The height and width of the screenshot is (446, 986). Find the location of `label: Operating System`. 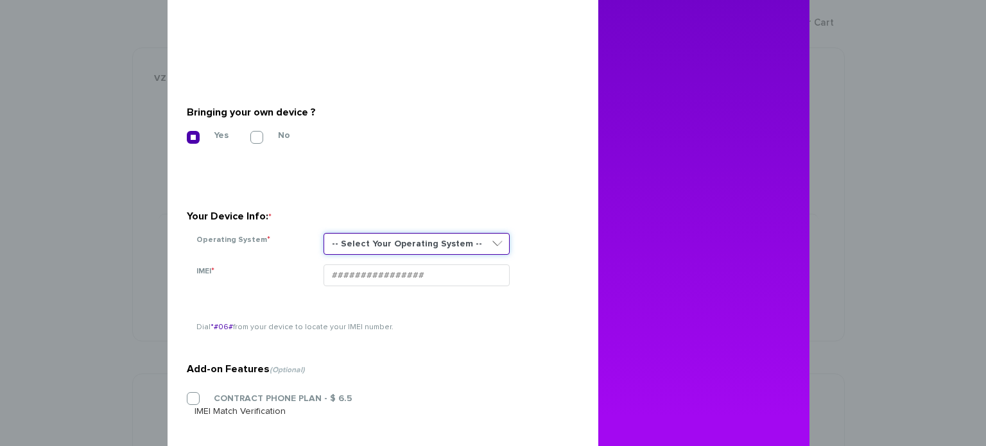

label: Operating System is located at coordinates (233, 240).